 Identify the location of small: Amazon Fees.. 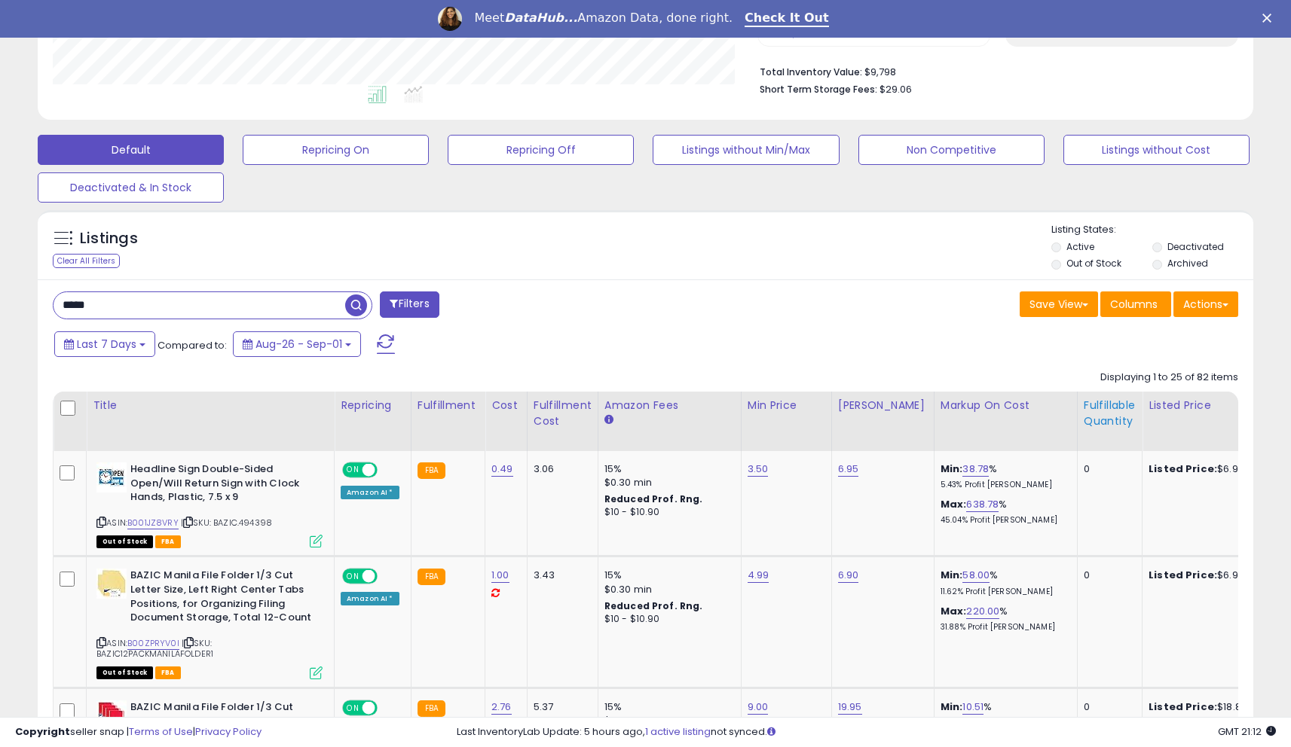
(609, 420).